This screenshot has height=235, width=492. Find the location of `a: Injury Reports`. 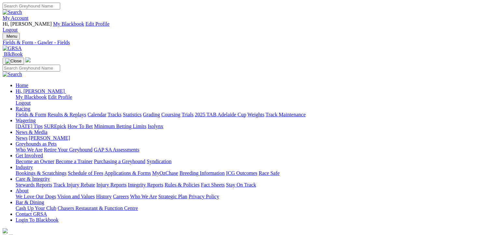

a: Injury Reports is located at coordinates (111, 185).